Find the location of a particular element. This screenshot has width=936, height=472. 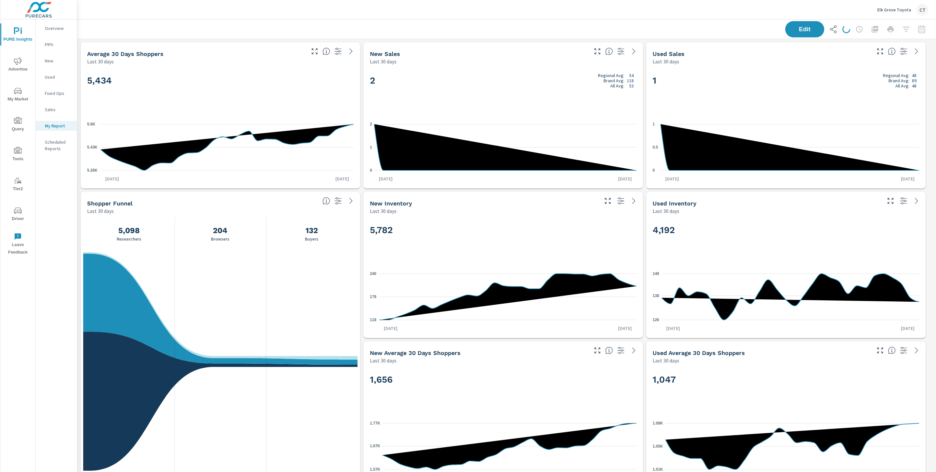

text: 138 is located at coordinates (656, 295).